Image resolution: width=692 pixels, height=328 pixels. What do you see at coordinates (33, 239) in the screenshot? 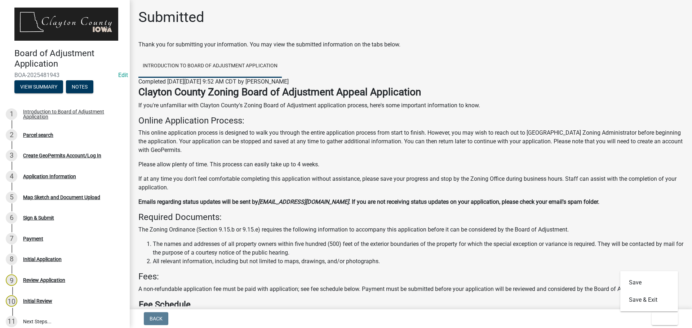
I see `div: Payment` at bounding box center [33, 239].